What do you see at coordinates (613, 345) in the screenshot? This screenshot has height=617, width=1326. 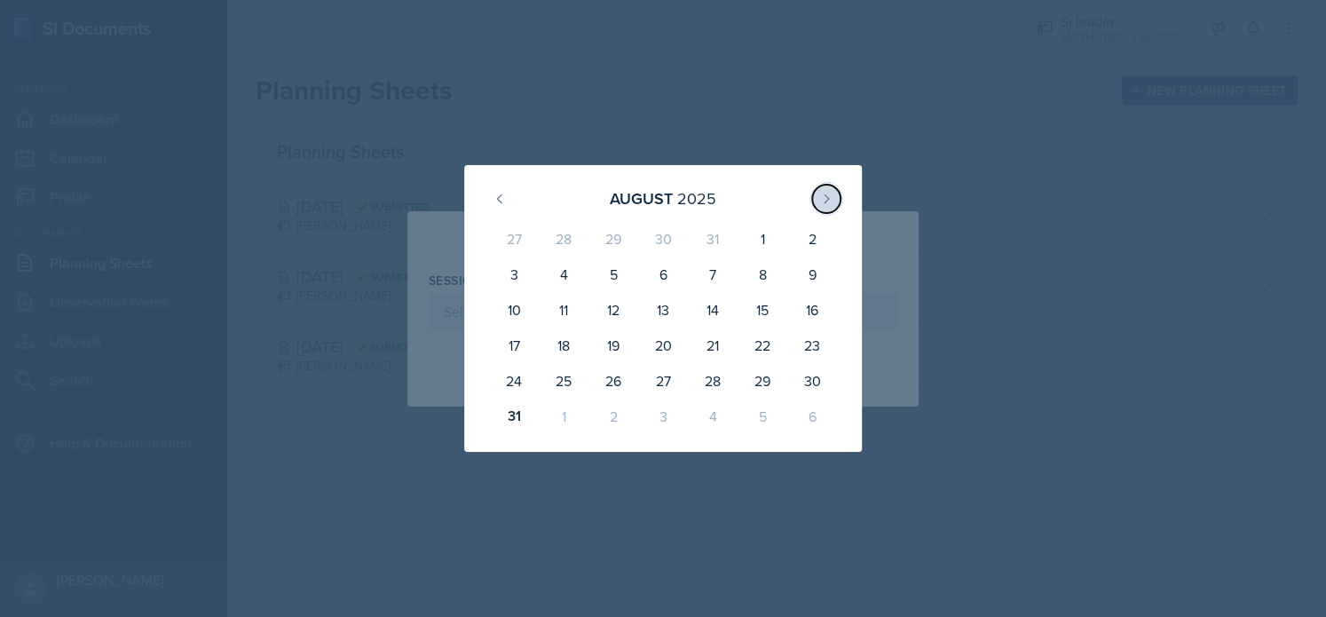 I see `div: 19` at bounding box center [613, 345].